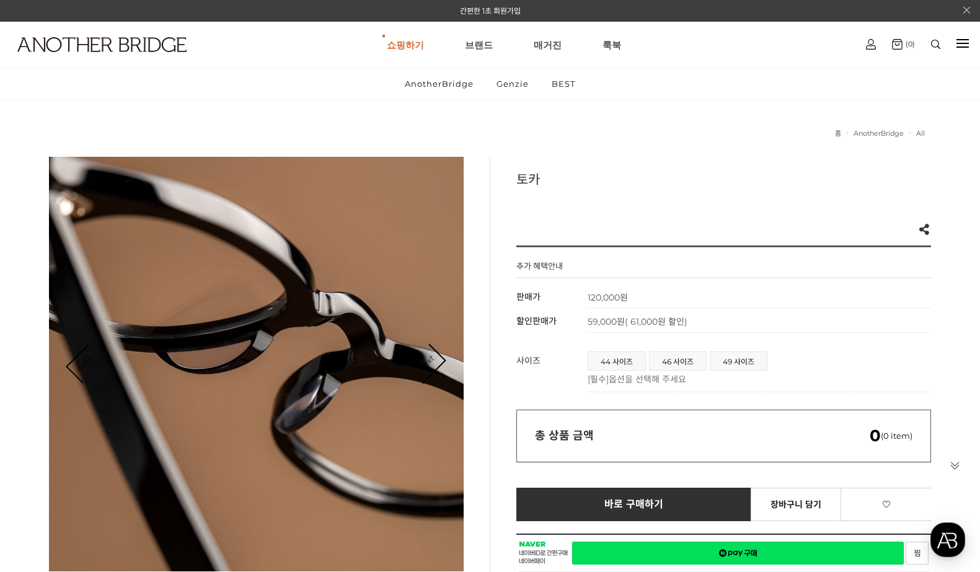 This screenshot has height=572, width=980. What do you see at coordinates (796, 505) in the screenshot?
I see `a: 장바구니 담기` at bounding box center [796, 505].